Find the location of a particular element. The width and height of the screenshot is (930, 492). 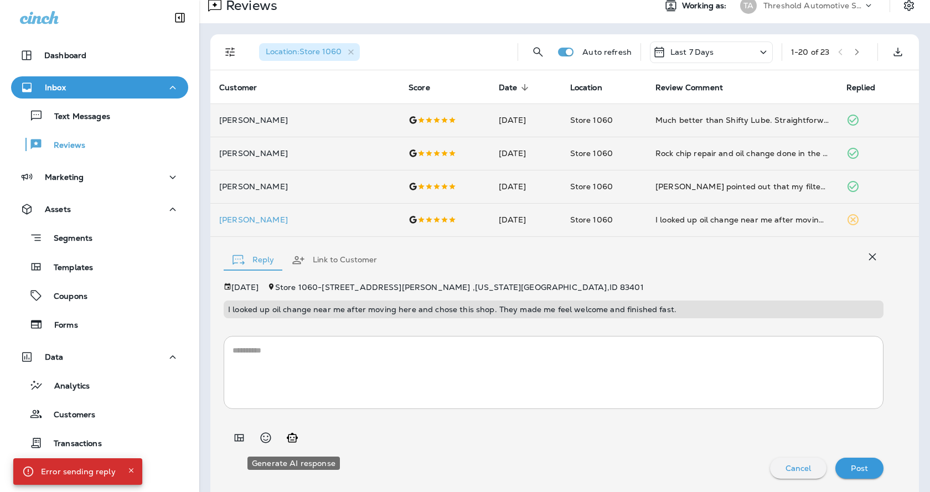

button: Post is located at coordinates (859, 468).